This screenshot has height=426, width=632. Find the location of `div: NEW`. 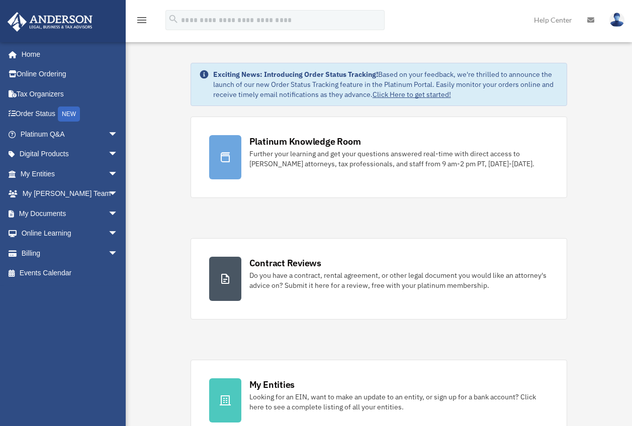

div: NEW is located at coordinates (69, 114).